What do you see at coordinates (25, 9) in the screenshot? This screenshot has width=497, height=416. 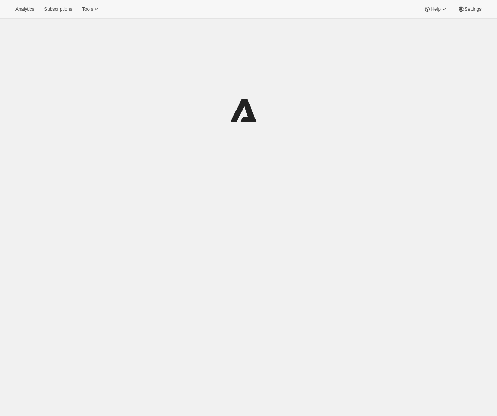 I see `button: Analytics` at bounding box center [25, 9].